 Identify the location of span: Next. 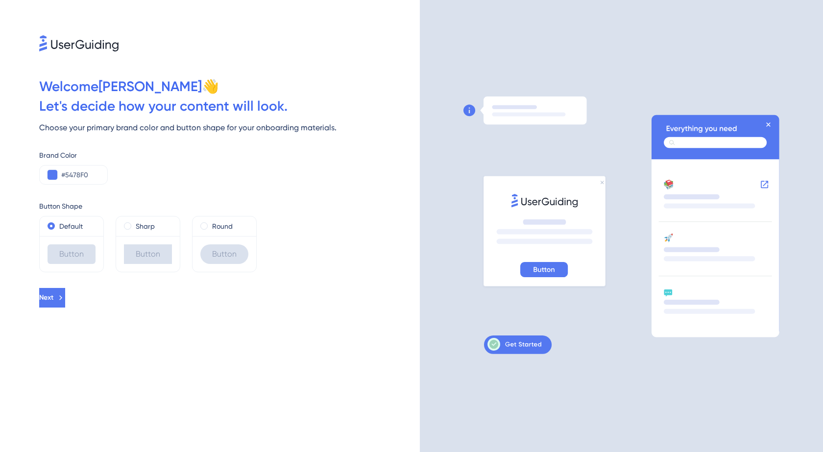
(46, 298).